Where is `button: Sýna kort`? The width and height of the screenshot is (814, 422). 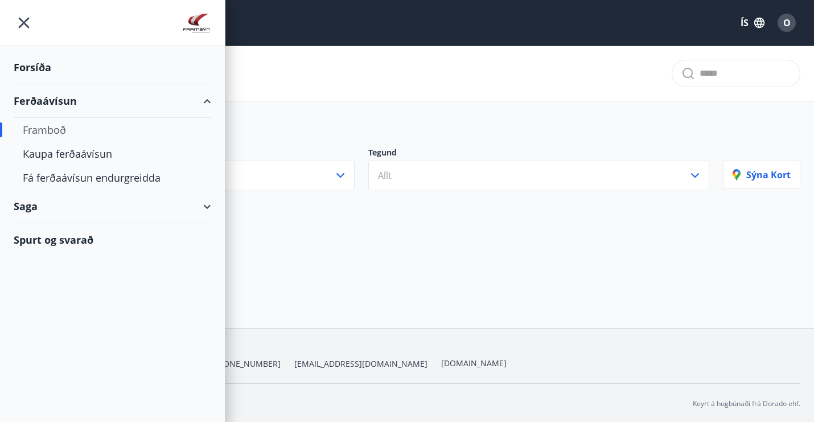 button: Sýna kort is located at coordinates (762, 175).